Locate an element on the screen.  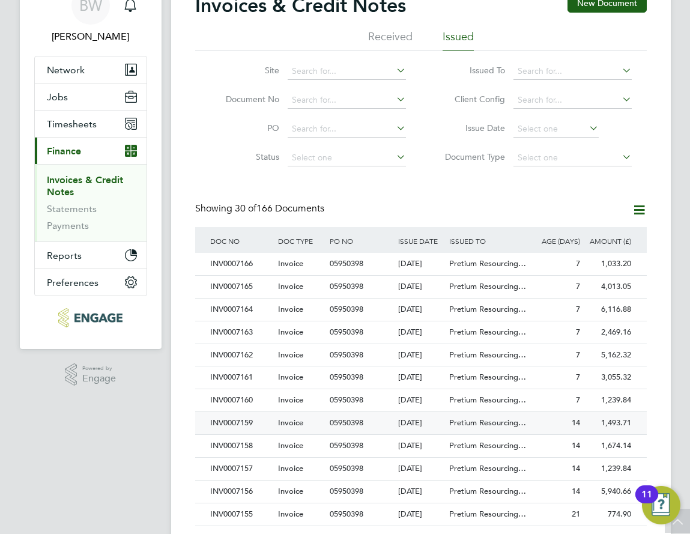
button: Network is located at coordinates (91, 70).